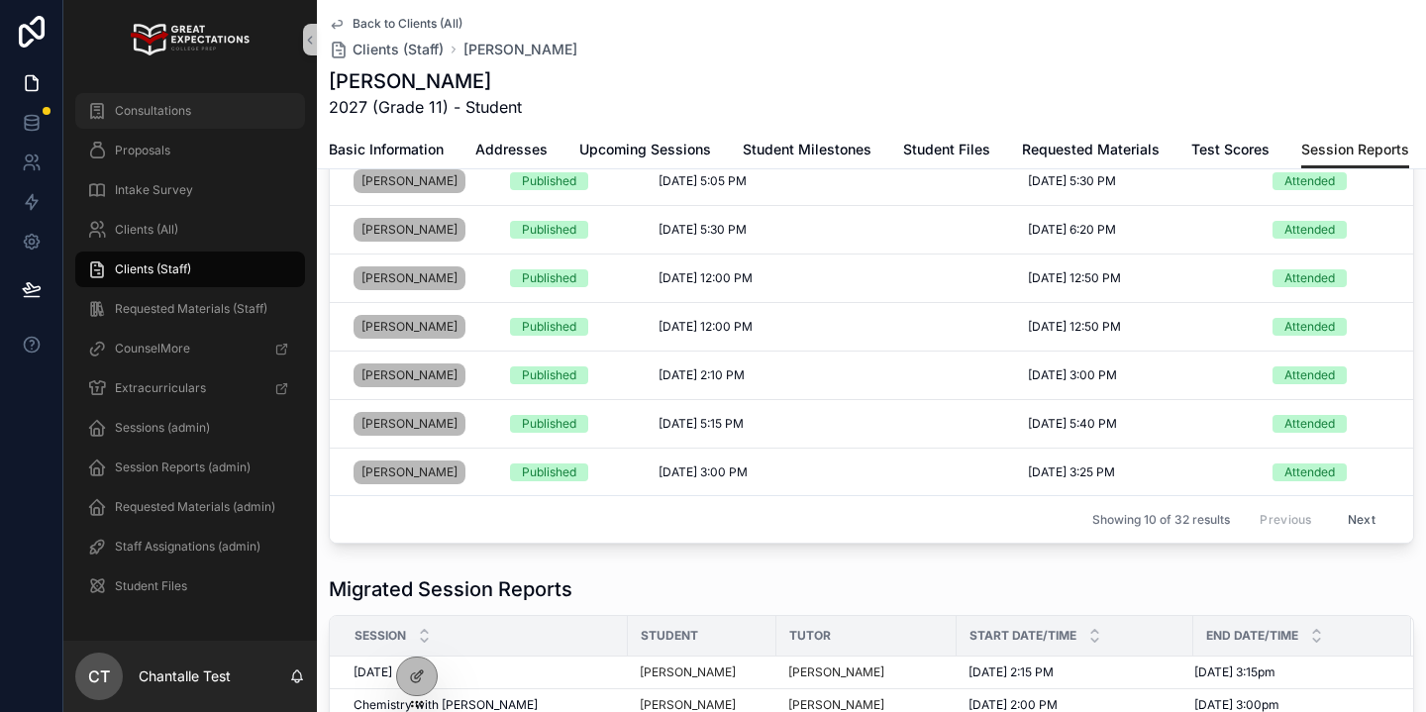  What do you see at coordinates (451, 589) in the screenshot?
I see `h1: Migrated Session Reports` at bounding box center [451, 589].